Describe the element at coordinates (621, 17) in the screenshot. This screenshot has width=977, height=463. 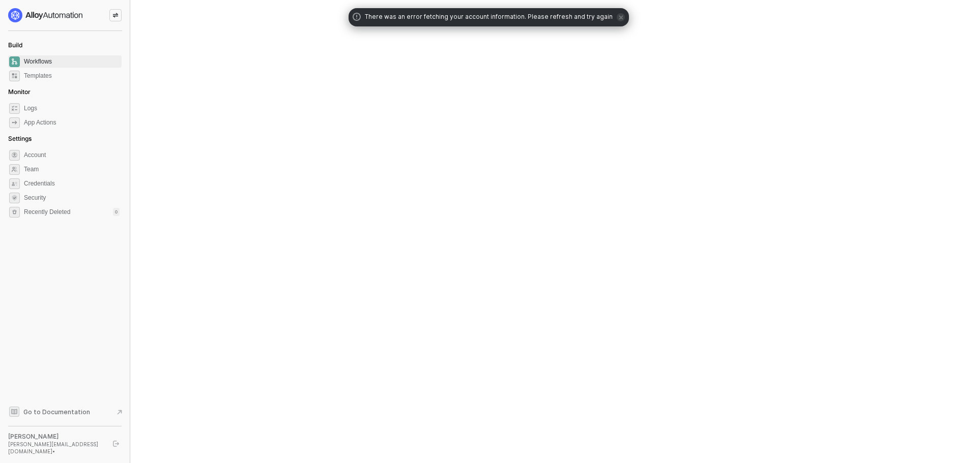
I see `span: icon-close` at that location.